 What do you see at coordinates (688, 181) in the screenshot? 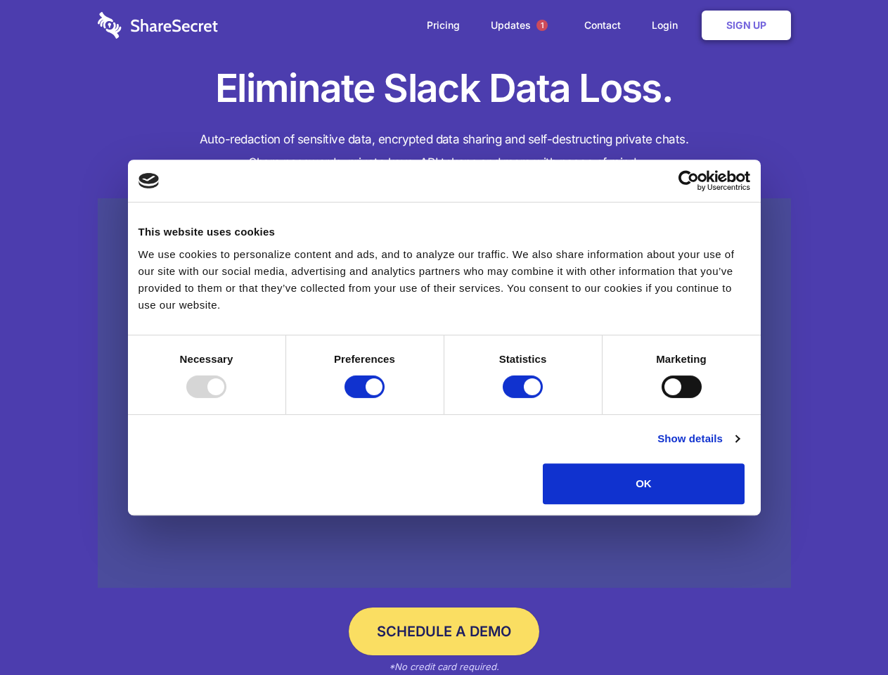
I see `a: Usercentrics Cookiebot - opens in a new window` at bounding box center [688, 181].